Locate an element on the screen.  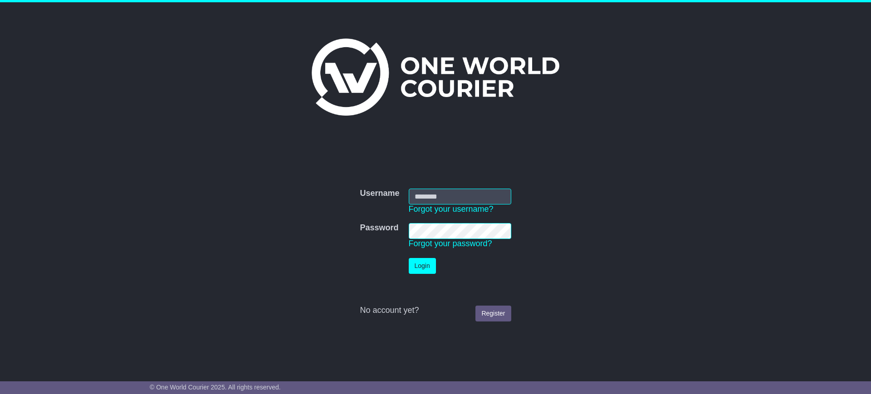
a: Register is located at coordinates (493, 313).